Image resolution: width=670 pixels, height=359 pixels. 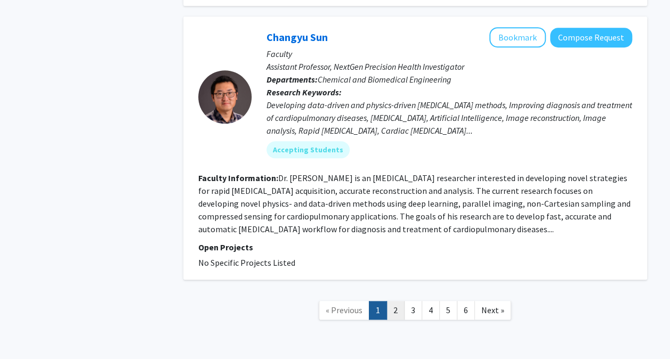 What do you see at coordinates (449, 67) in the screenshot?
I see `p: Assistant Professor, NextGen Precision Health Investigator` at bounding box center [449, 67].